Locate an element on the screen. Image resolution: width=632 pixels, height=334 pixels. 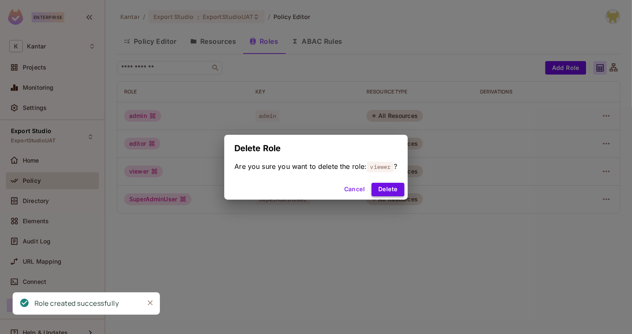
span: Are you sure you want to delete the role: ? is located at coordinates (316, 166).